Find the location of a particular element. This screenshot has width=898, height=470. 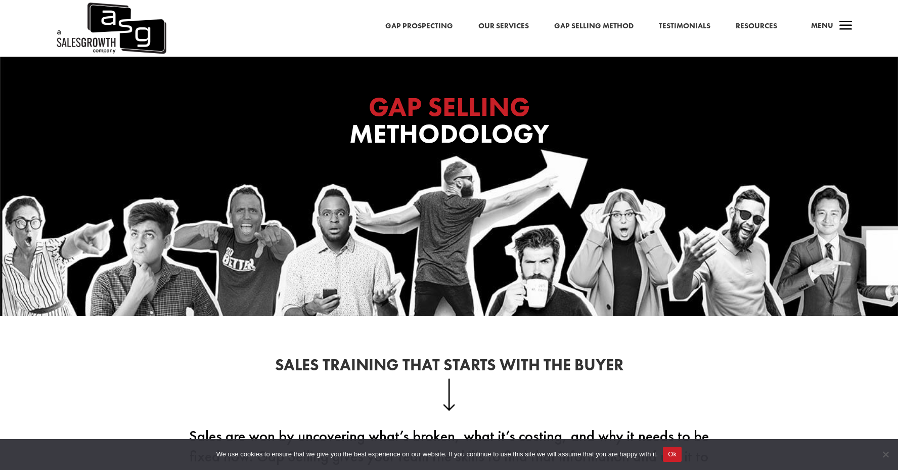

button: Ok is located at coordinates (672, 454).